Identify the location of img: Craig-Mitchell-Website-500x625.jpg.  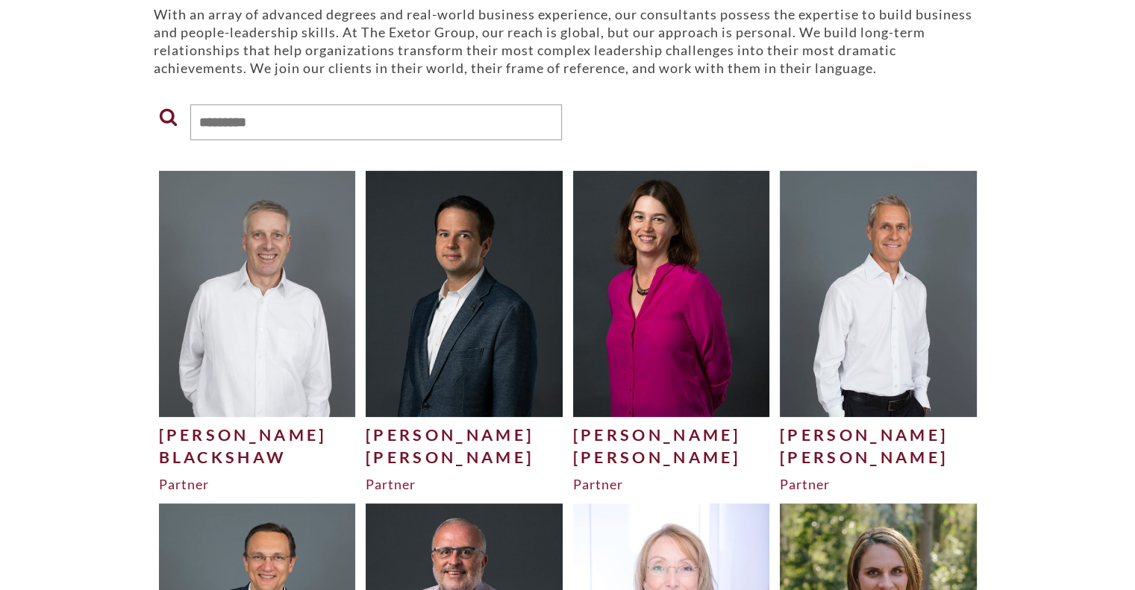
(879, 293).